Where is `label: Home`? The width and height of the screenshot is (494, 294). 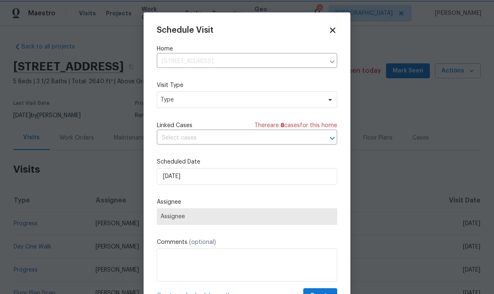
label: Home is located at coordinates (247, 49).